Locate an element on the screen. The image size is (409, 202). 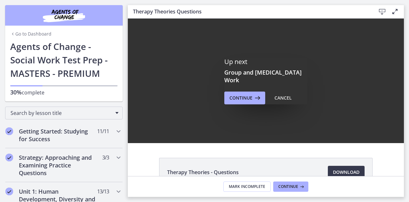
span: Download is located at coordinates (346, 172).